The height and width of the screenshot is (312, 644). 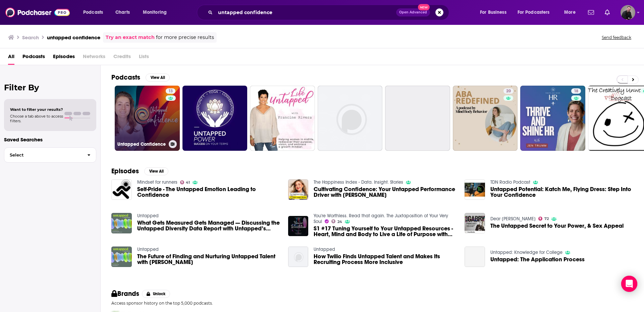 What do you see at coordinates (188, 182) in the screenshot?
I see `span: 41` at bounding box center [188, 182].